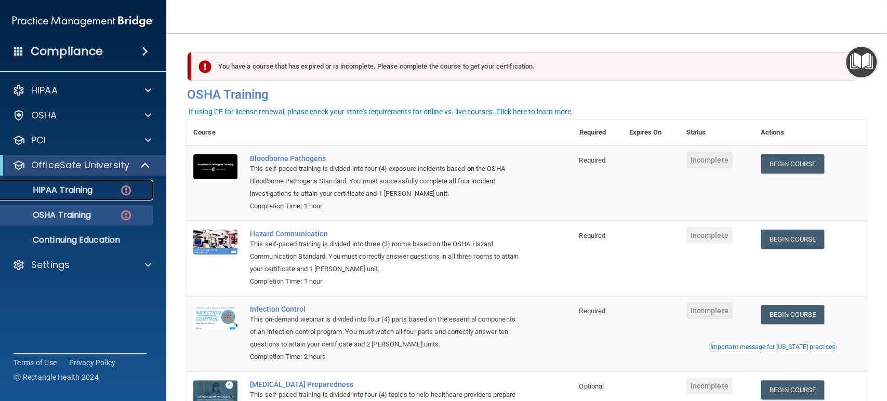 The height and width of the screenshot is (401, 887). I want to click on a: OfficeSafe University, so click(82, 165).